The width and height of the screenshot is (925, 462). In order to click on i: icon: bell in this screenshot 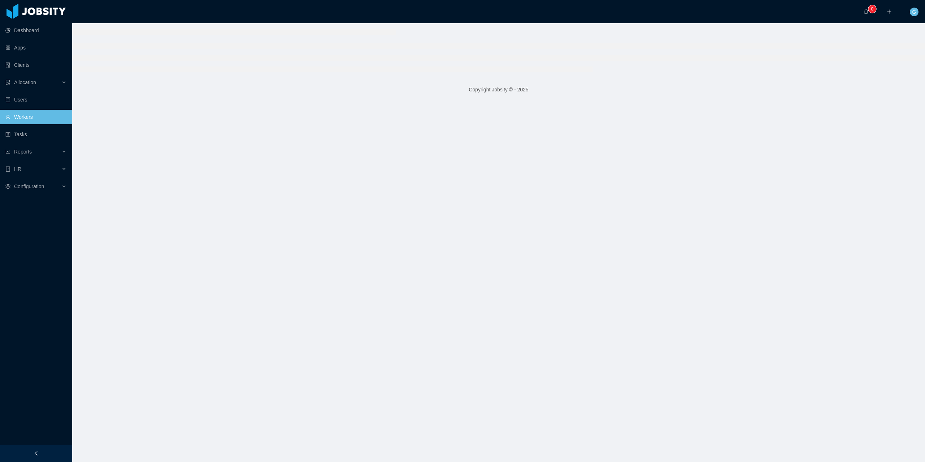, I will do `click(866, 12)`.